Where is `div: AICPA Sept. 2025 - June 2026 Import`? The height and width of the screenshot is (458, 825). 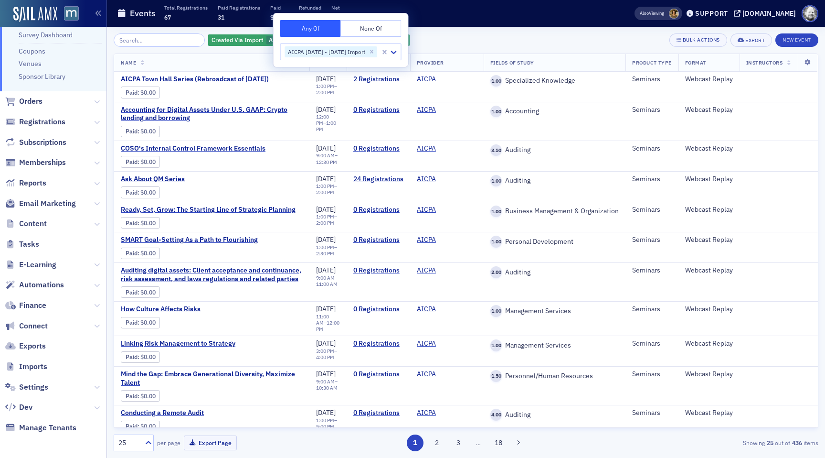 div: AICPA Sept. 2025 - June 2026 Import is located at coordinates (285, 40).